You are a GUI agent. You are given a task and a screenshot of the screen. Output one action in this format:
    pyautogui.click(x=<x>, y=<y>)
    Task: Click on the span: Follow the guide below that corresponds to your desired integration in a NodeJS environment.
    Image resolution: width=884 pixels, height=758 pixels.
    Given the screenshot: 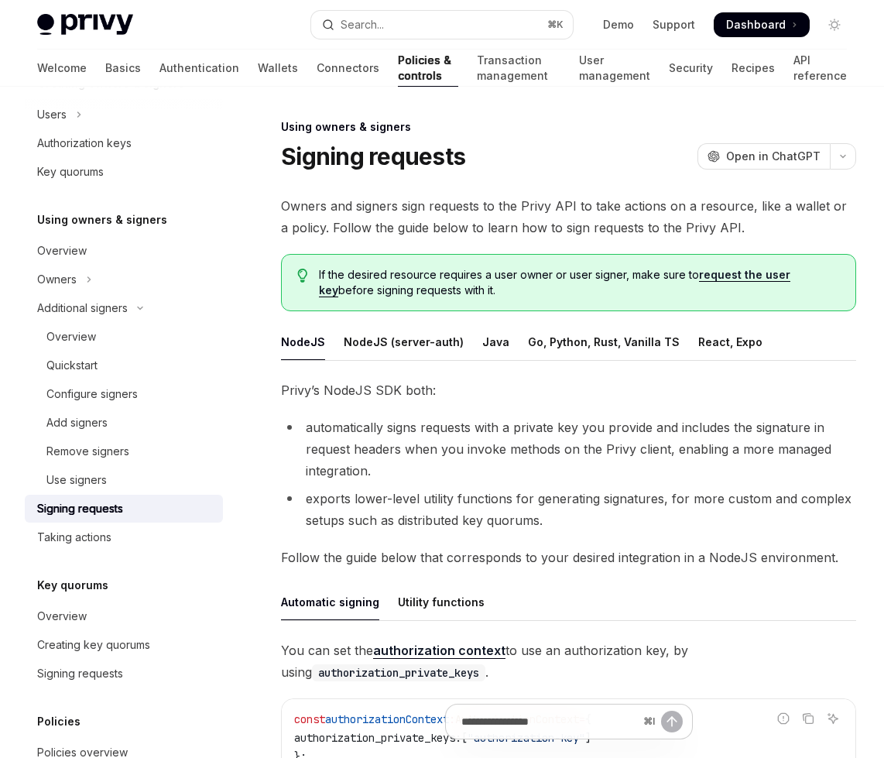 What is the action you would take?
    pyautogui.click(x=568, y=557)
    